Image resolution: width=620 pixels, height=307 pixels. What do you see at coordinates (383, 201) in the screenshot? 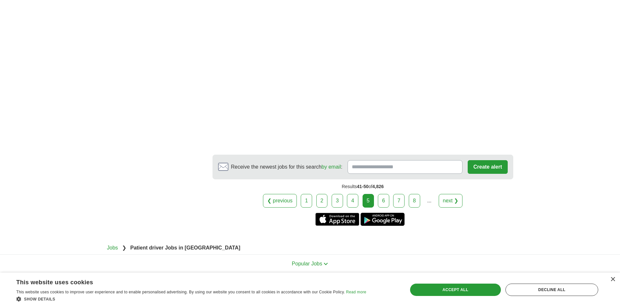
I see `a: 6` at bounding box center [383, 201].